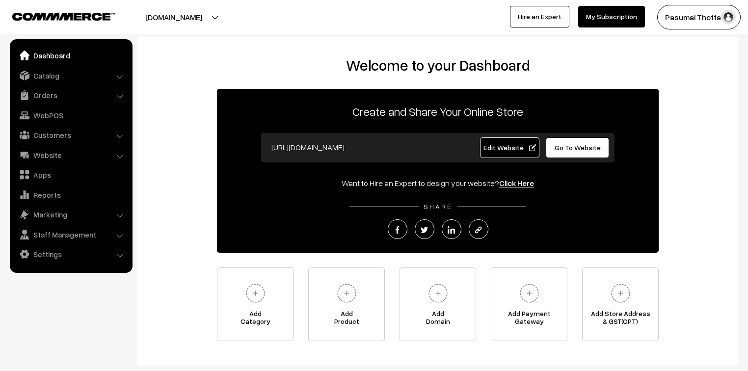  I want to click on span: Add Product, so click(346, 319).